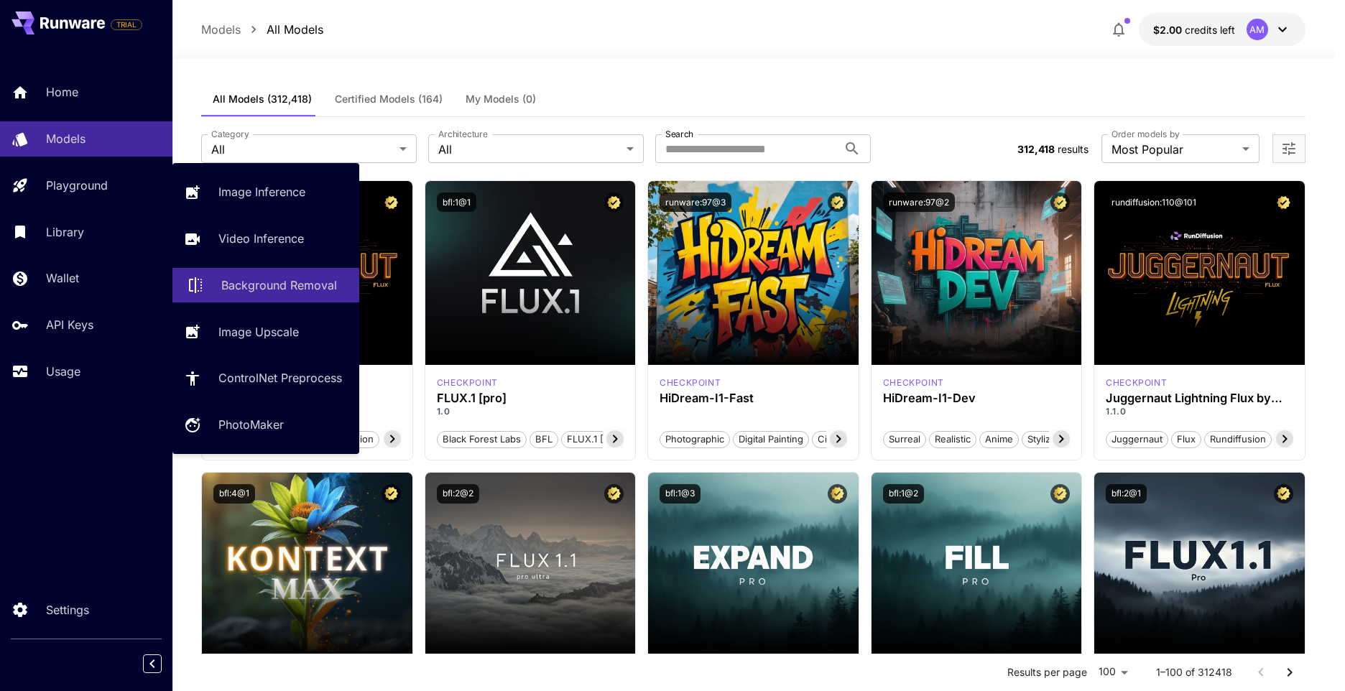  Describe the element at coordinates (1154, 202) in the screenshot. I see `button: rundiffusion:110@101` at that location.